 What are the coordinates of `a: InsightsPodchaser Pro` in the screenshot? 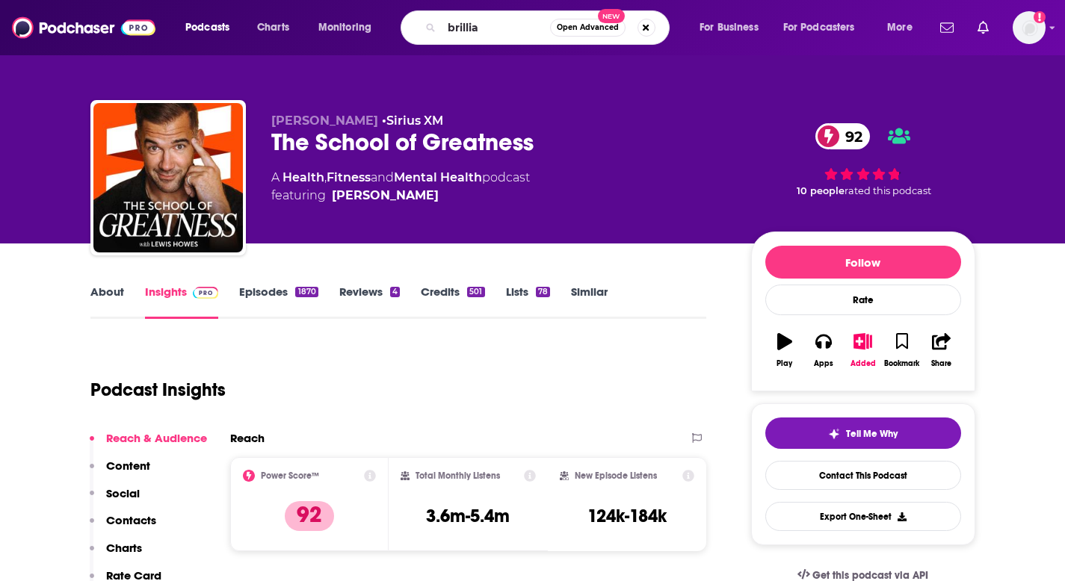 It's located at (182, 302).